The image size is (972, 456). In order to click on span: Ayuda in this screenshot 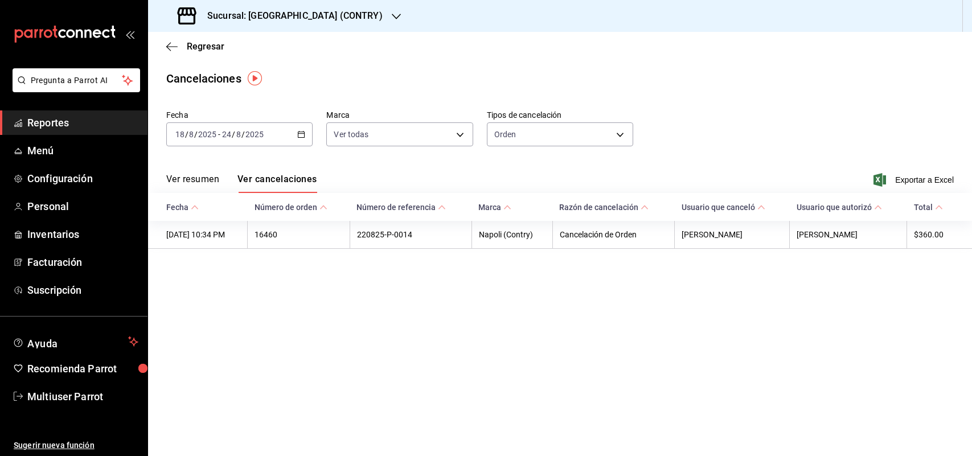, I will do `click(75, 342)`.